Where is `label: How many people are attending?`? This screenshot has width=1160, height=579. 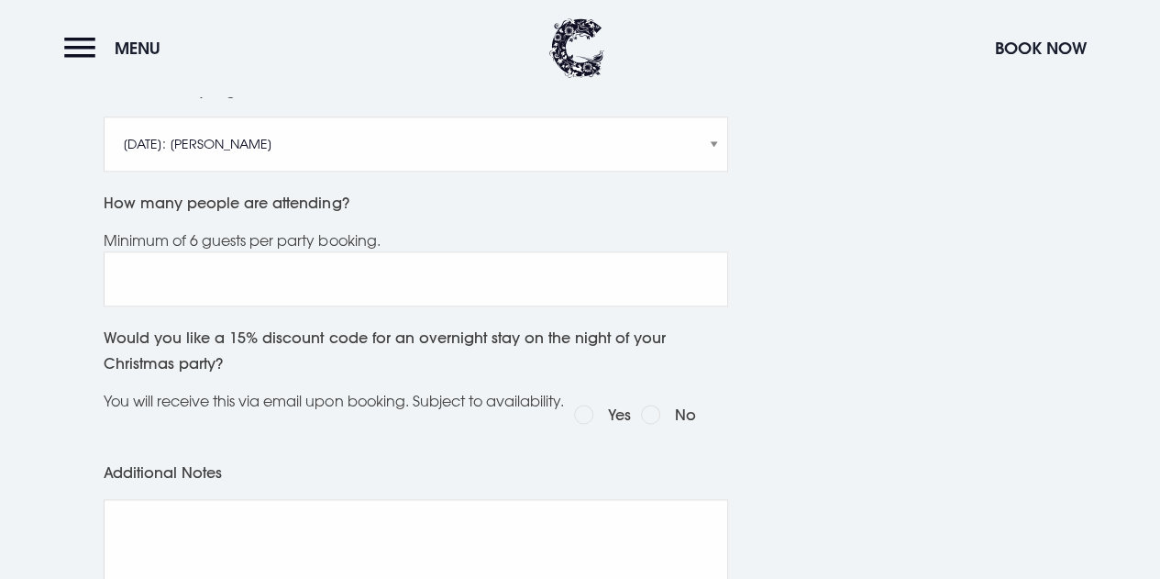 label: How many people are attending? is located at coordinates (416, 203).